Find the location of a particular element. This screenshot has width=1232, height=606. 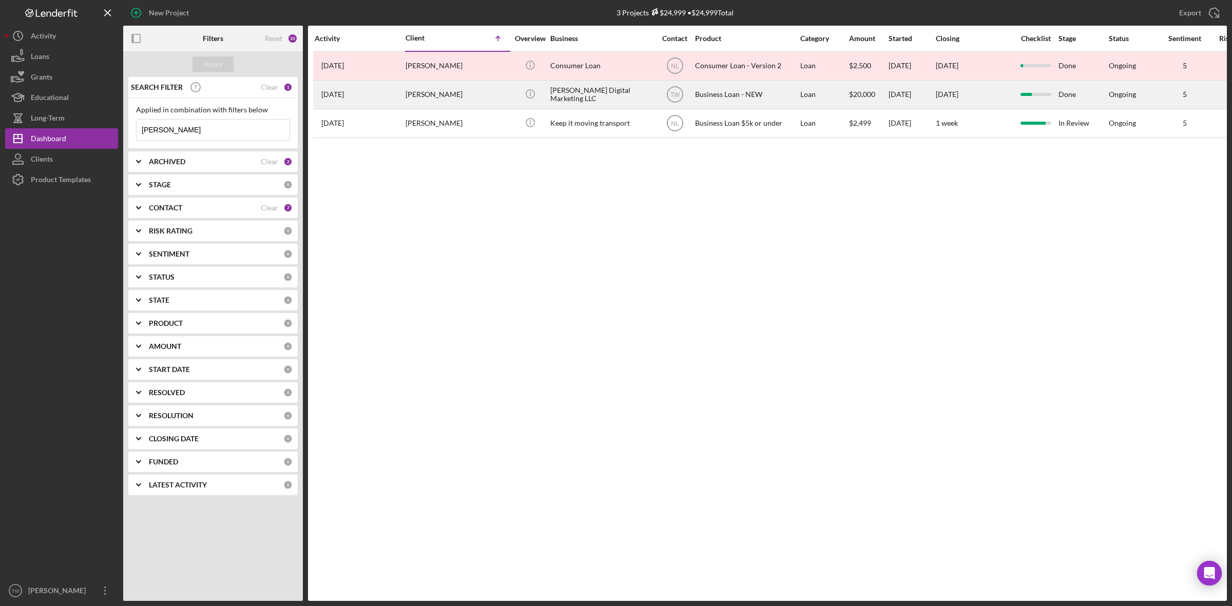

button: New Project is located at coordinates (161, 13).